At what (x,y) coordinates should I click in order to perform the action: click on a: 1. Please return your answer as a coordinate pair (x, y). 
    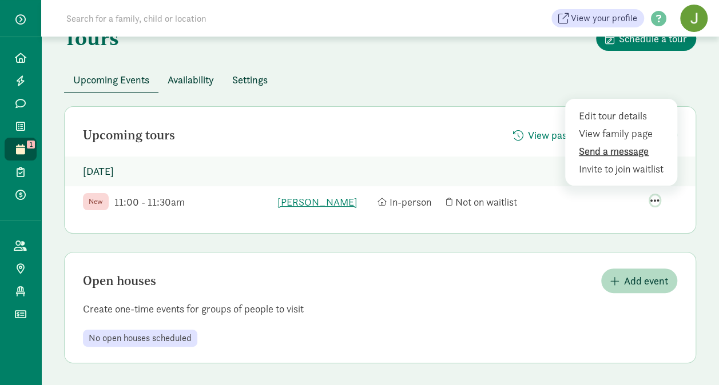
    Looking at the image, I should click on (21, 149).